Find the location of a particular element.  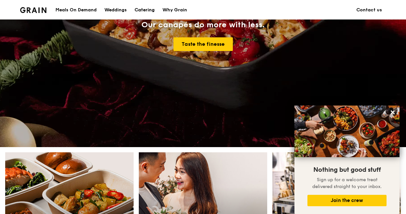

img: DSC07876-Edit02-Large.jpeg is located at coordinates (347, 131).